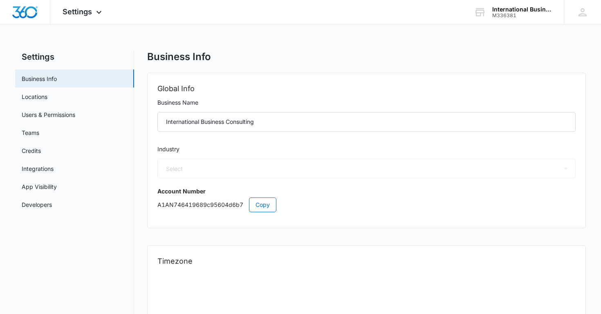 This screenshot has width=601, height=314. Describe the element at coordinates (48, 115) in the screenshot. I see `a: Users & Permissions` at that location.